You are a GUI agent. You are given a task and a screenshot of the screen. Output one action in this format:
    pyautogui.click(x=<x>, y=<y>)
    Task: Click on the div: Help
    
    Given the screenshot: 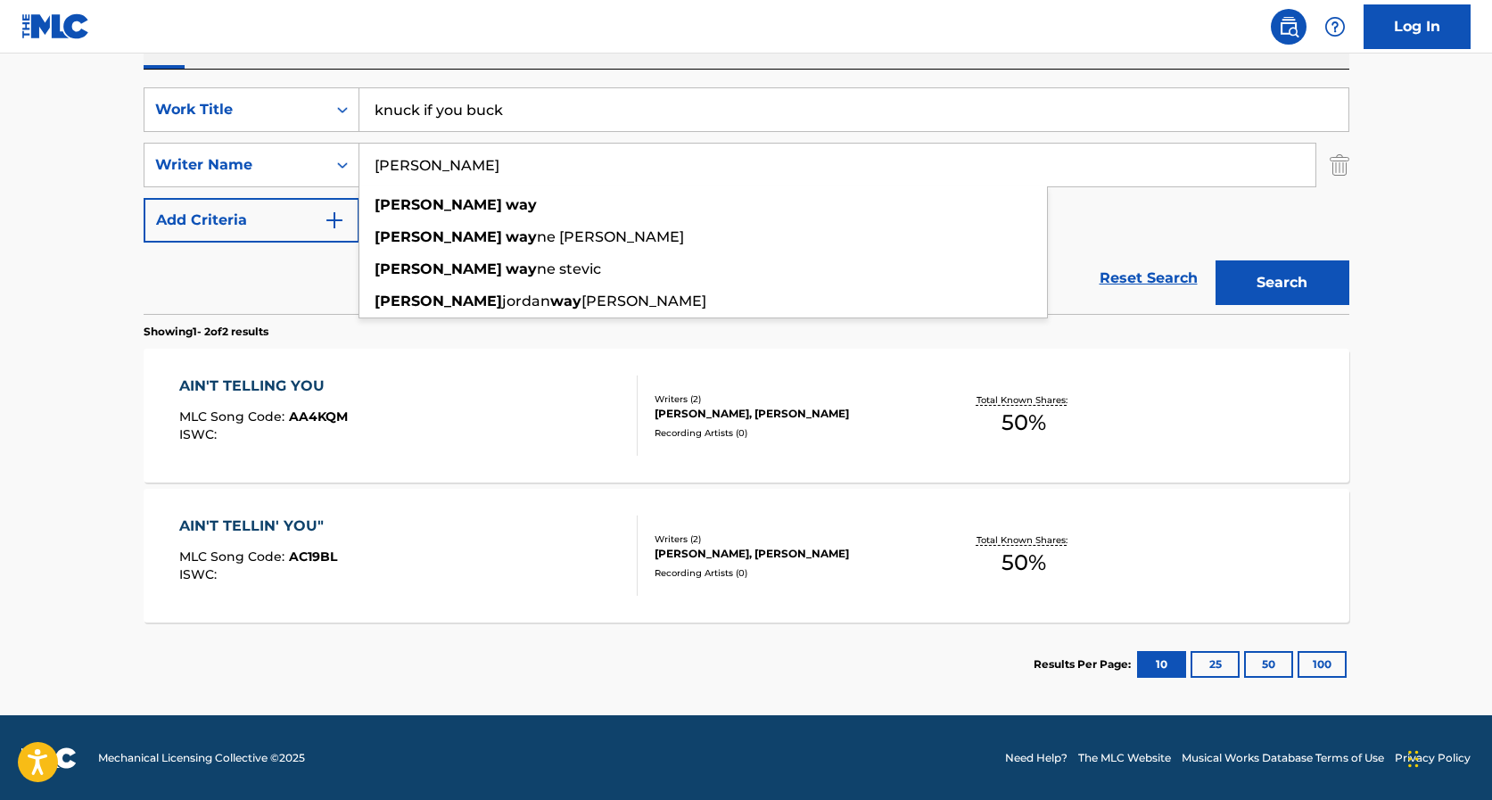 What is the action you would take?
    pyautogui.click(x=1335, y=27)
    